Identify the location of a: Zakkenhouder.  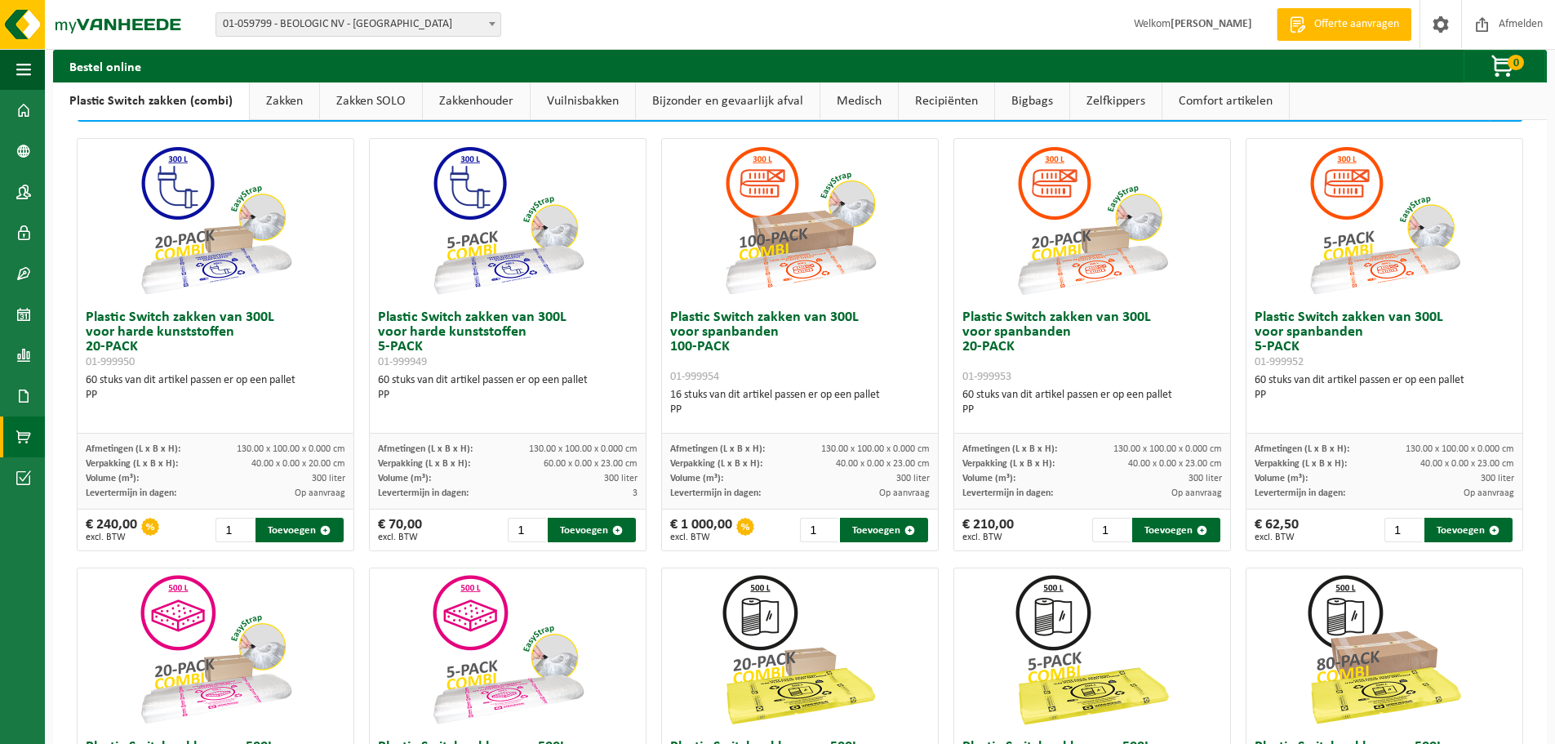
(476, 101).